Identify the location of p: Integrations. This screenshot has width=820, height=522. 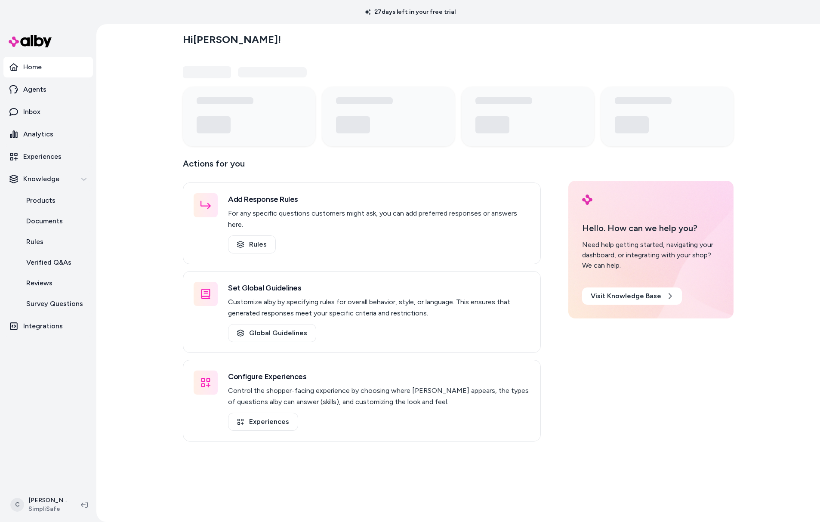
(43, 326).